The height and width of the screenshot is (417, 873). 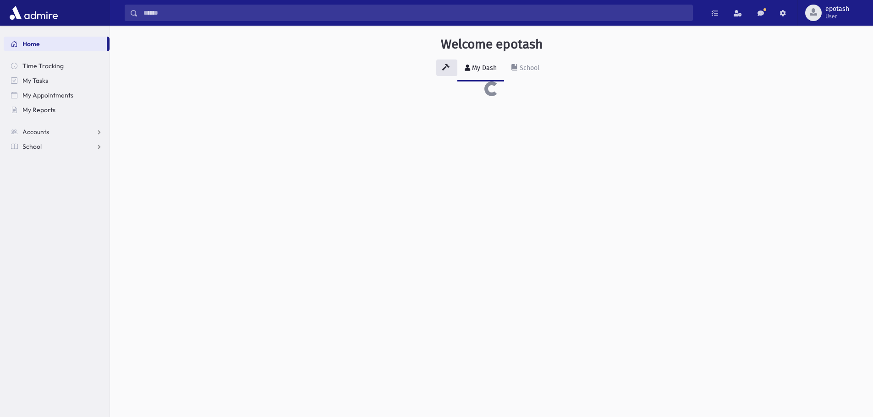 I want to click on span: Time Tracking, so click(x=43, y=66).